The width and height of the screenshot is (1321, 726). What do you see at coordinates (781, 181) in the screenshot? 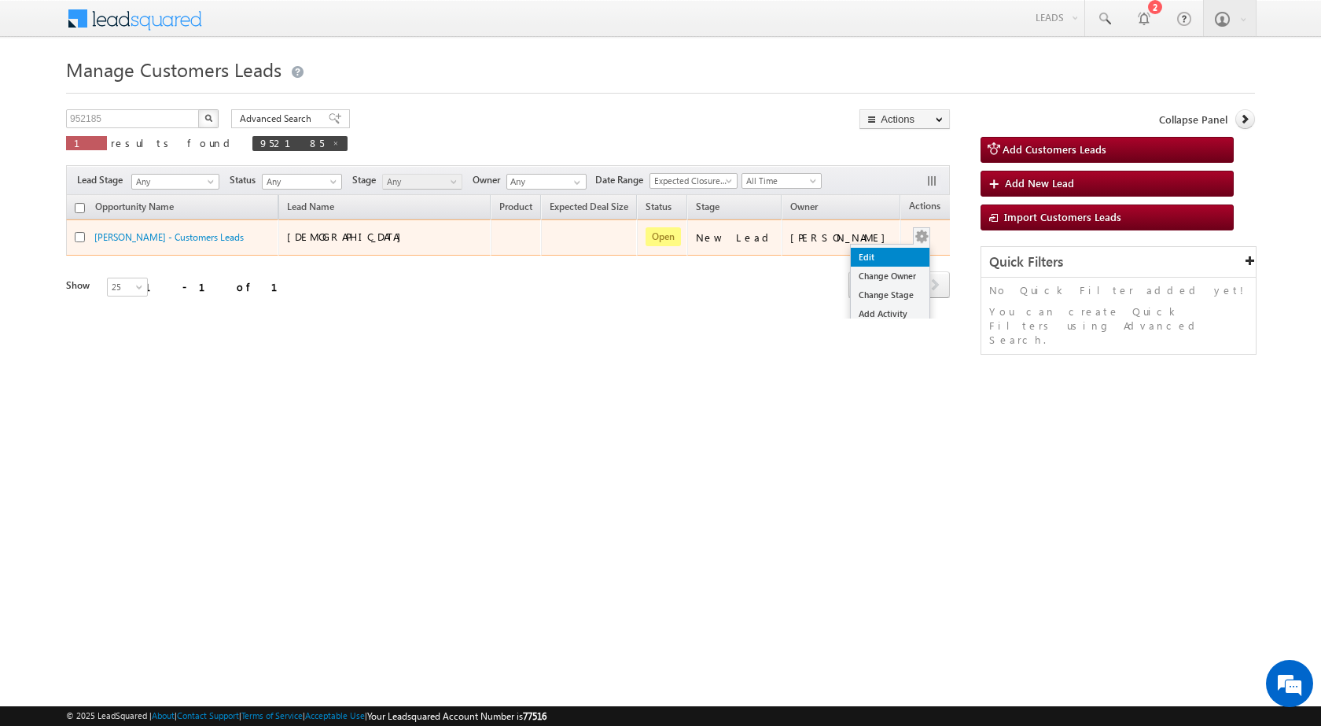
I see `a: All Time` at bounding box center [781, 181].